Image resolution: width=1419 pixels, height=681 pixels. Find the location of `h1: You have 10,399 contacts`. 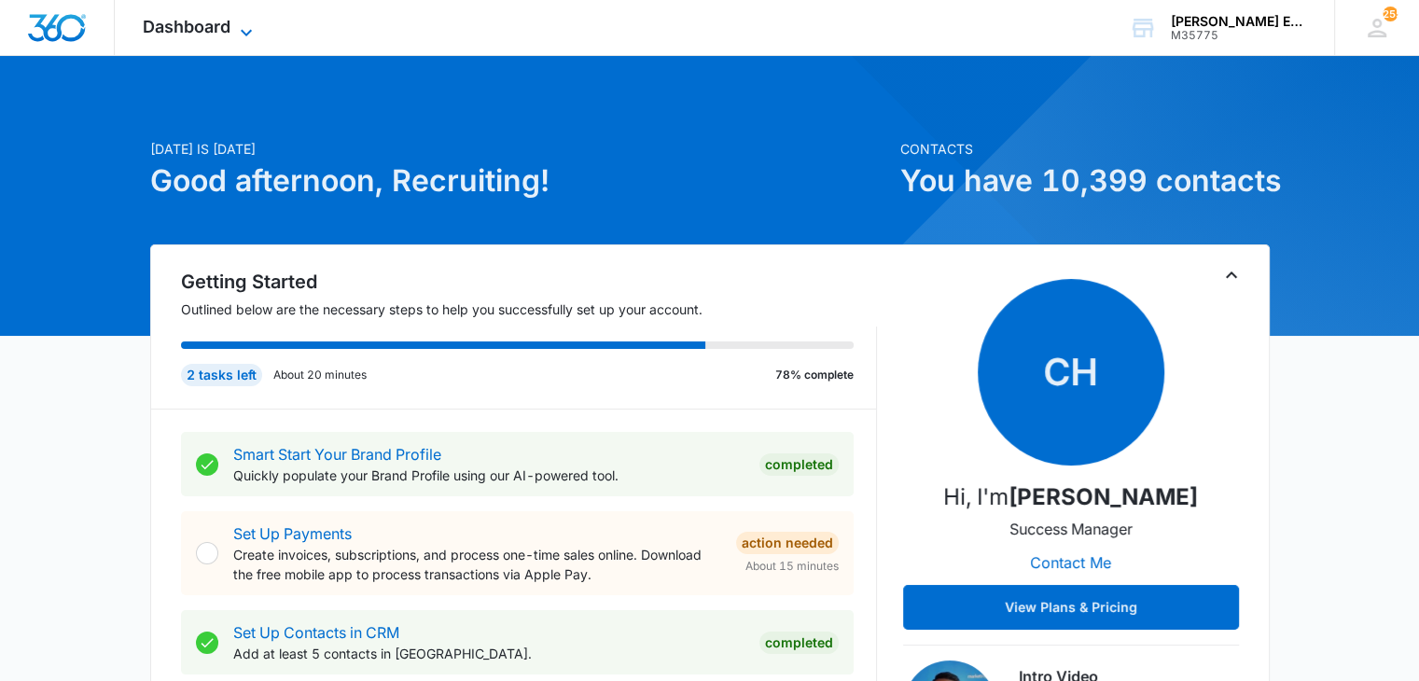

h1: You have 10,399 contacts is located at coordinates (1085, 181).